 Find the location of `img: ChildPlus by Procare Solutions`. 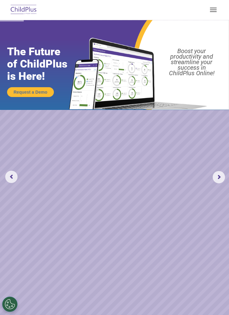

img: ChildPlus by Procare Solutions is located at coordinates (24, 10).